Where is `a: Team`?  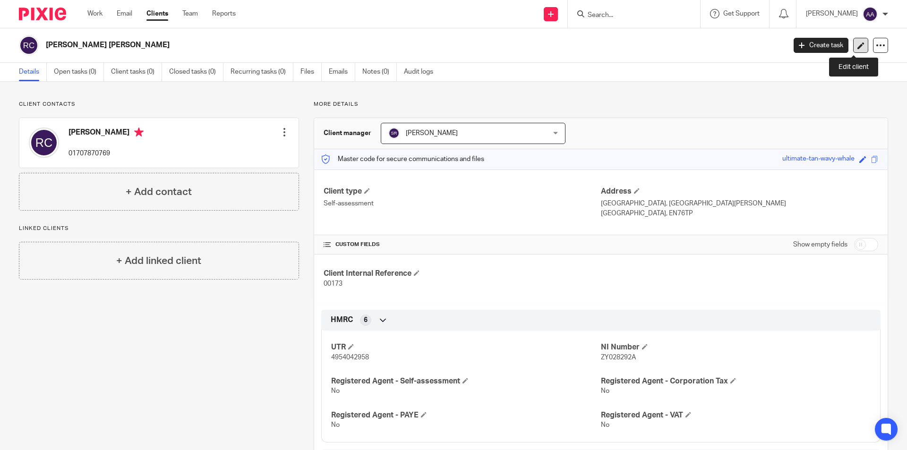 a: Team is located at coordinates (190, 14).